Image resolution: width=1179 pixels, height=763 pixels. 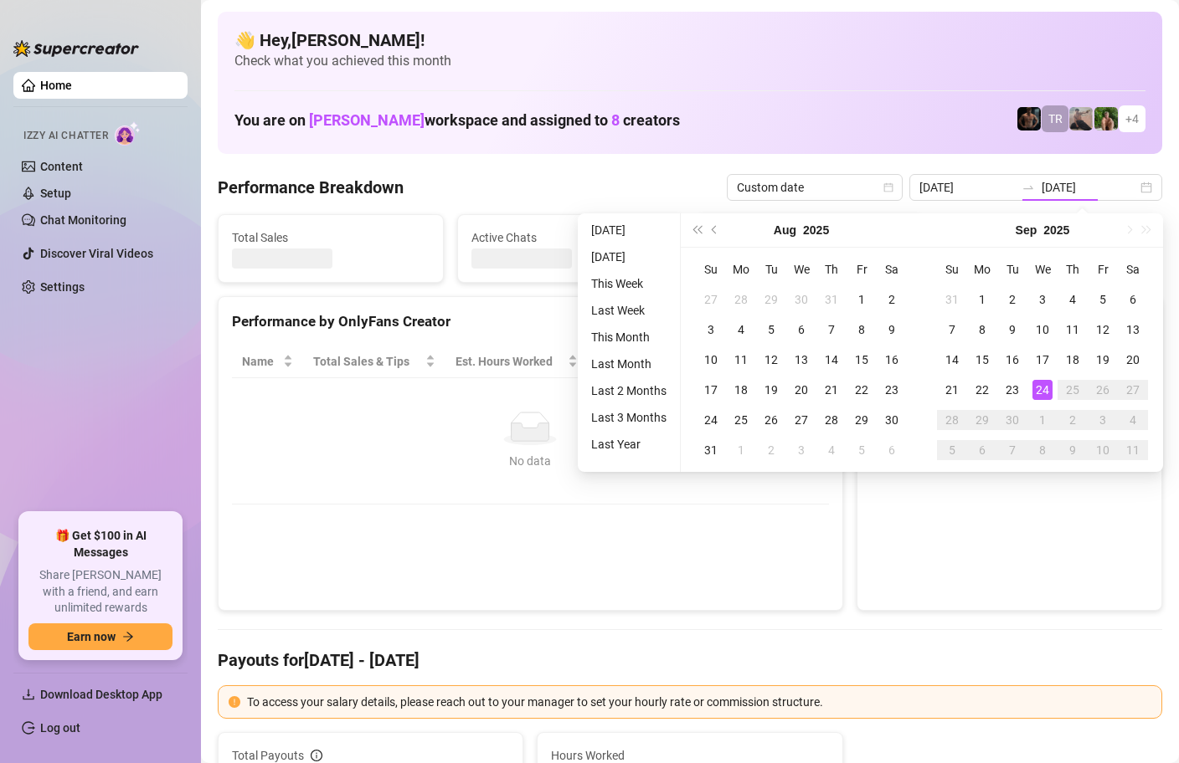 I want to click on span: to, so click(x=1028, y=188).